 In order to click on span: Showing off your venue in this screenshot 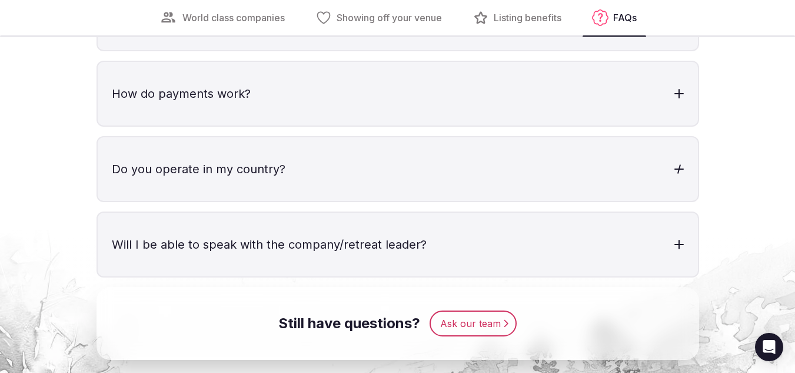, I will do `click(389, 18)`.